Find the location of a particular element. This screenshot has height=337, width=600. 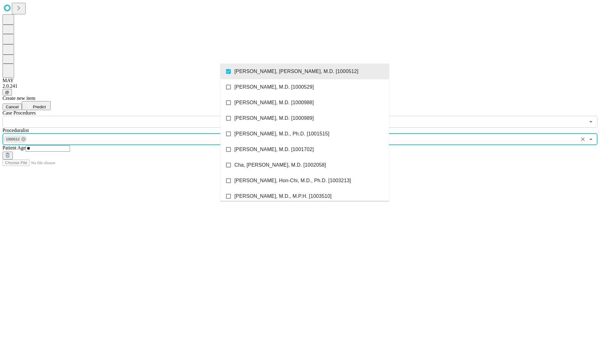

div: MAY is located at coordinates (300, 81).